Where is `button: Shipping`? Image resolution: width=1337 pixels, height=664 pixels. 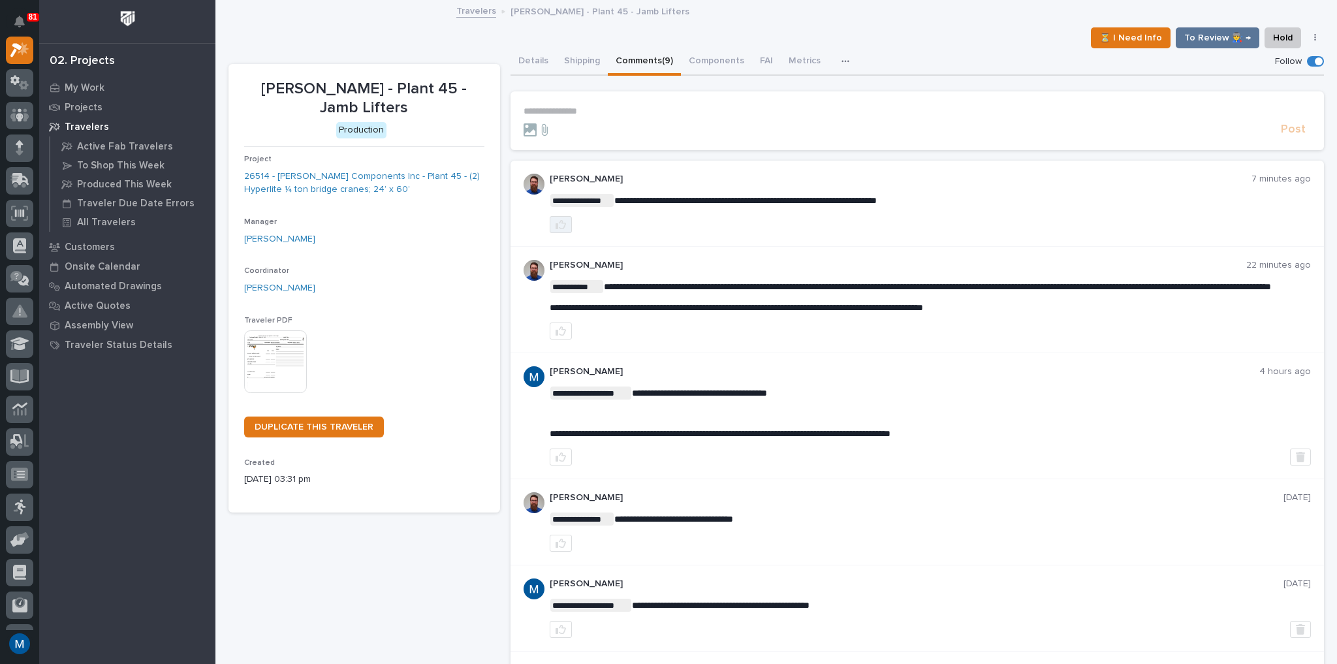 button: Shipping is located at coordinates (582, 62).